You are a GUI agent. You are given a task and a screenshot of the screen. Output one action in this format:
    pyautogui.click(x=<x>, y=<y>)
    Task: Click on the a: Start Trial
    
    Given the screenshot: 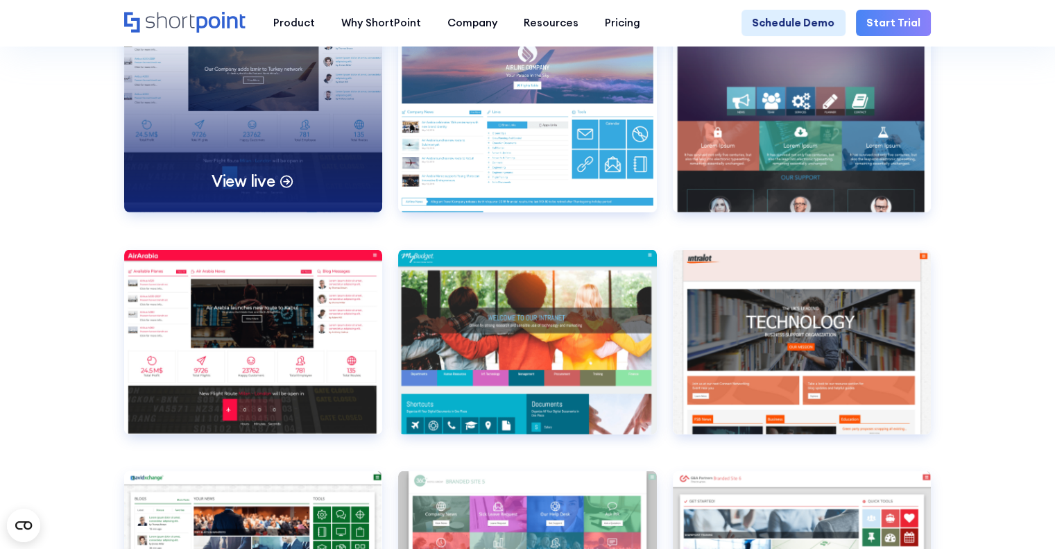 What is the action you would take?
    pyautogui.click(x=894, y=23)
    